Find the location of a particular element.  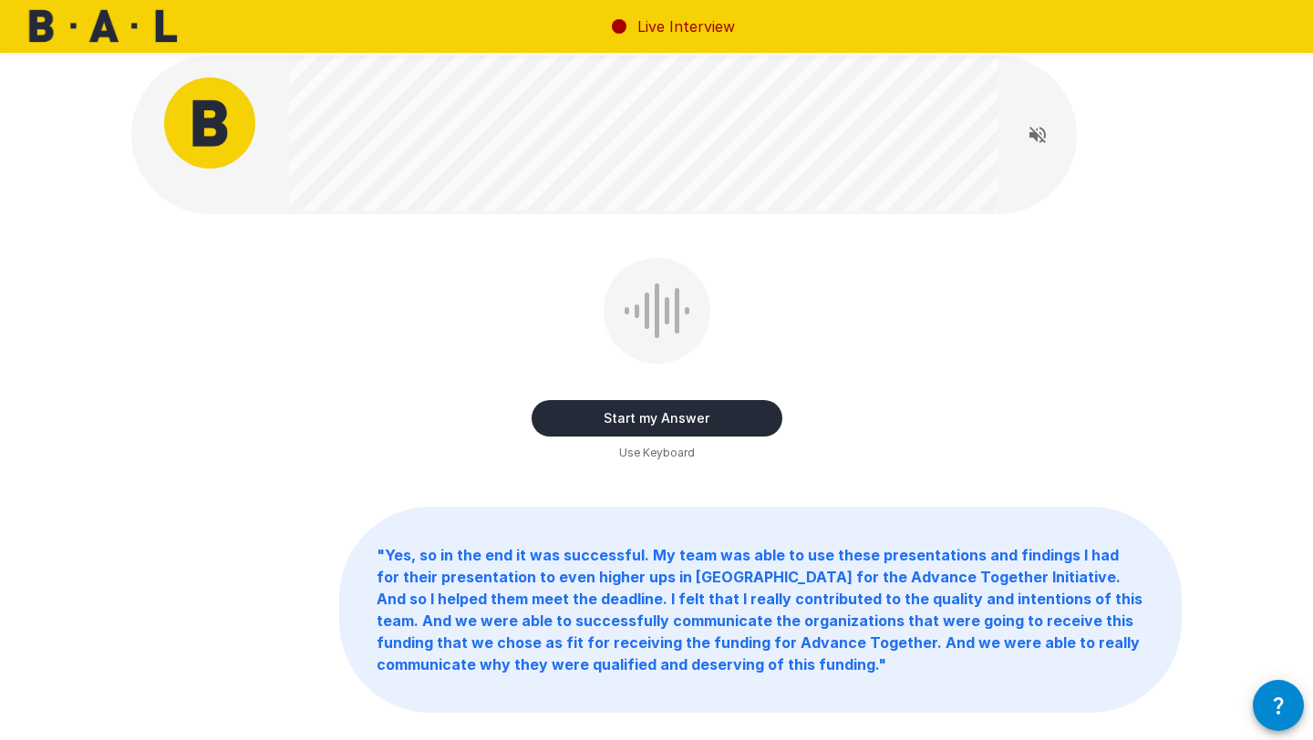

button: Read questions aloud is located at coordinates (1038, 135).